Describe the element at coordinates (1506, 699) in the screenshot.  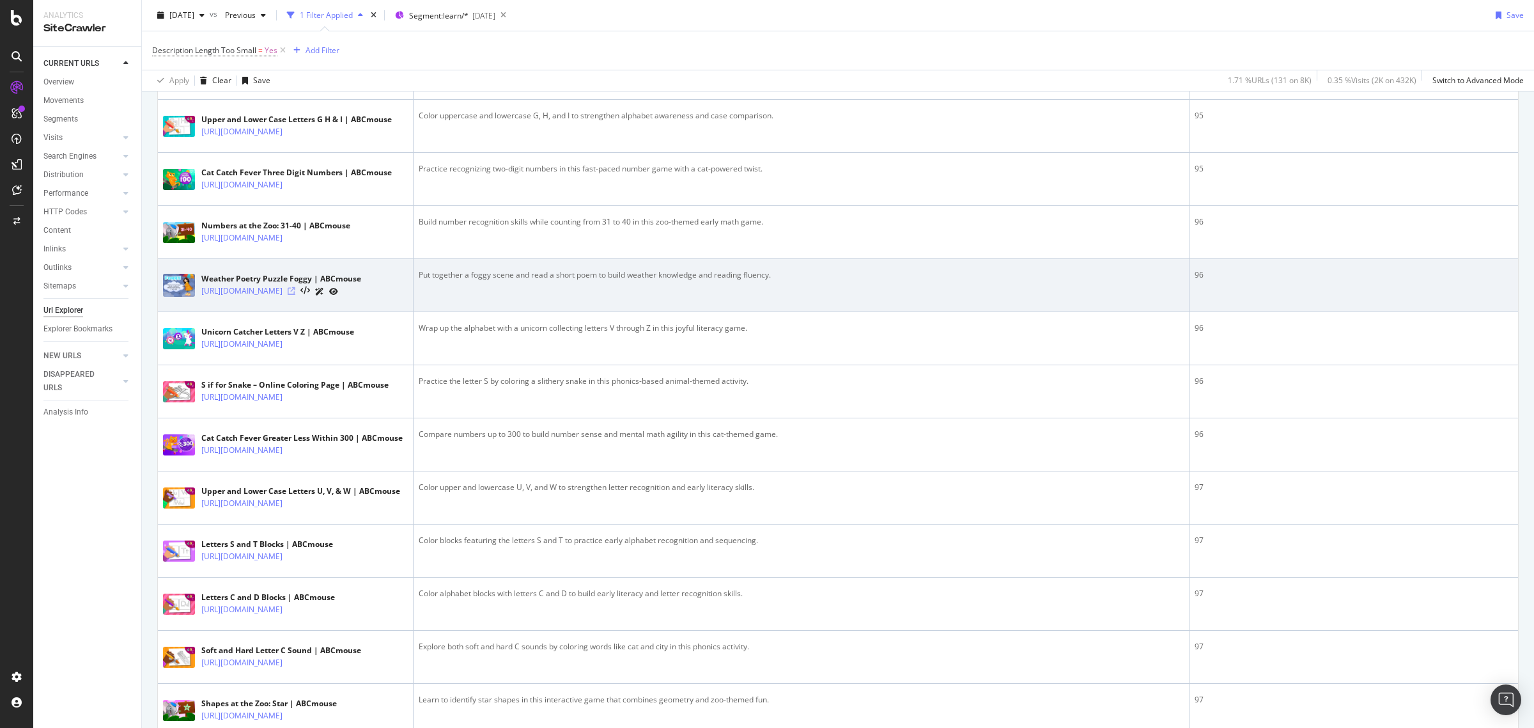
I see `div: Open Intercom Messenger` at that location.